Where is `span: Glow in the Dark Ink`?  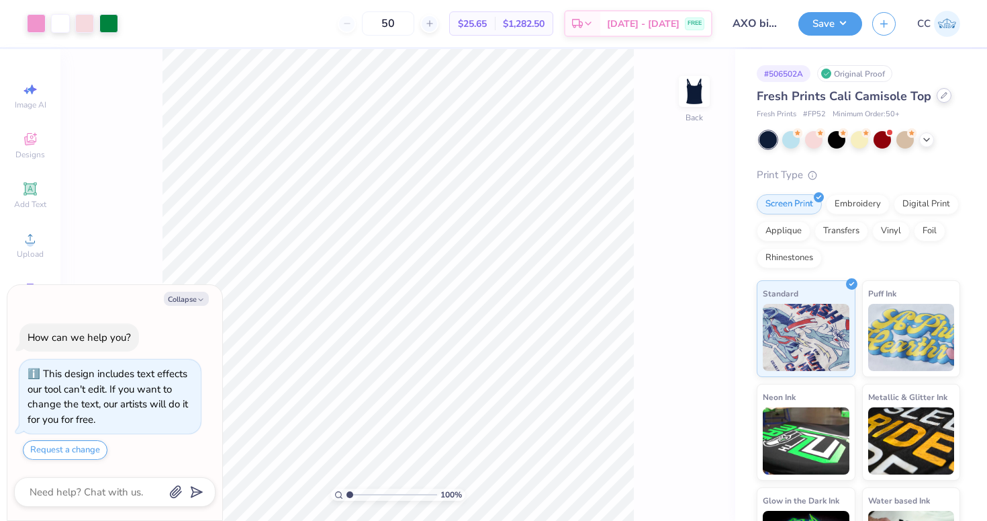 span: Glow in the Dark Ink is located at coordinates (801, 500).